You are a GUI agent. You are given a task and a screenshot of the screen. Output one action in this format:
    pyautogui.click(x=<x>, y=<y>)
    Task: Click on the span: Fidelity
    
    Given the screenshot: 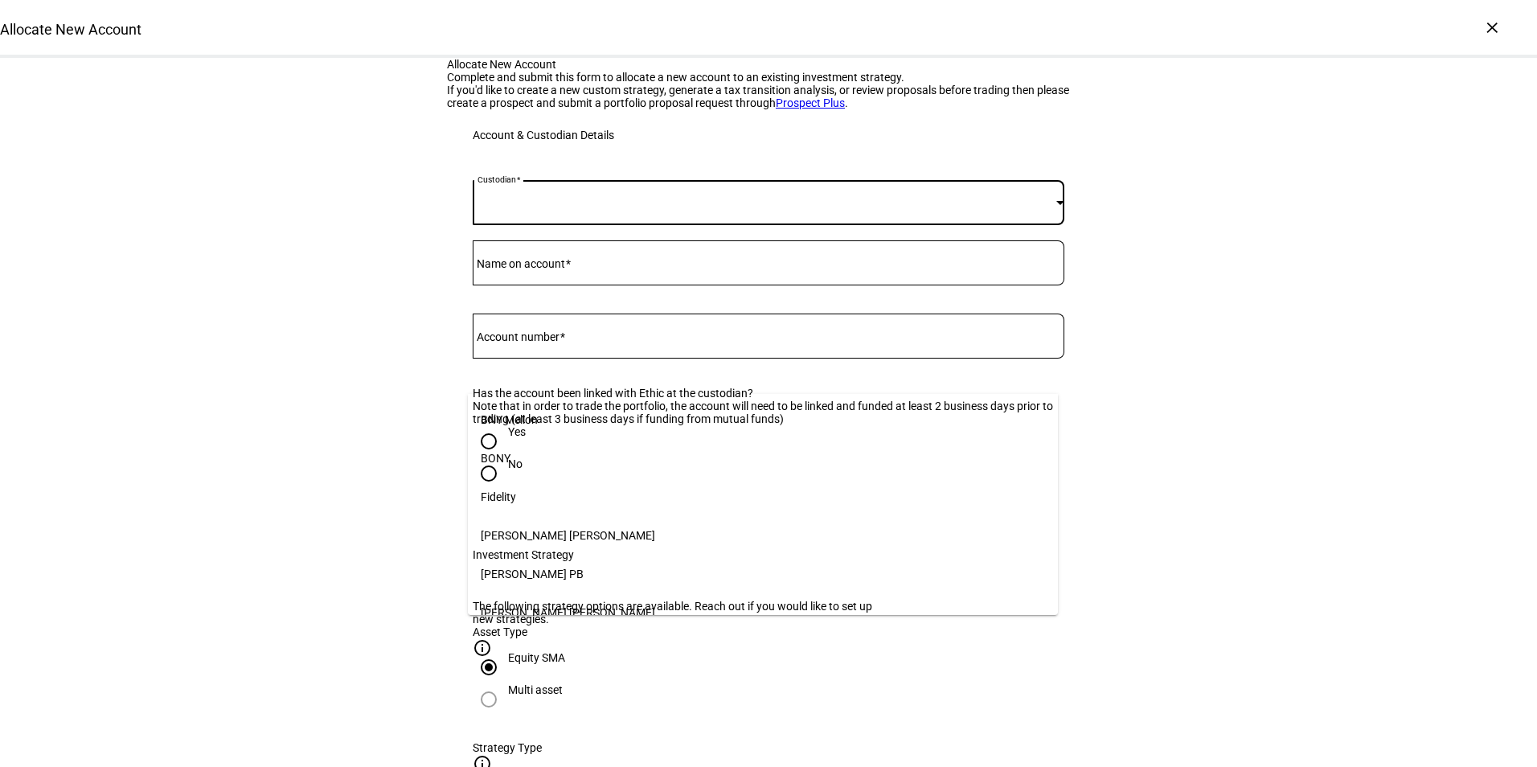 What is the action you would take?
    pyautogui.click(x=499, y=497)
    